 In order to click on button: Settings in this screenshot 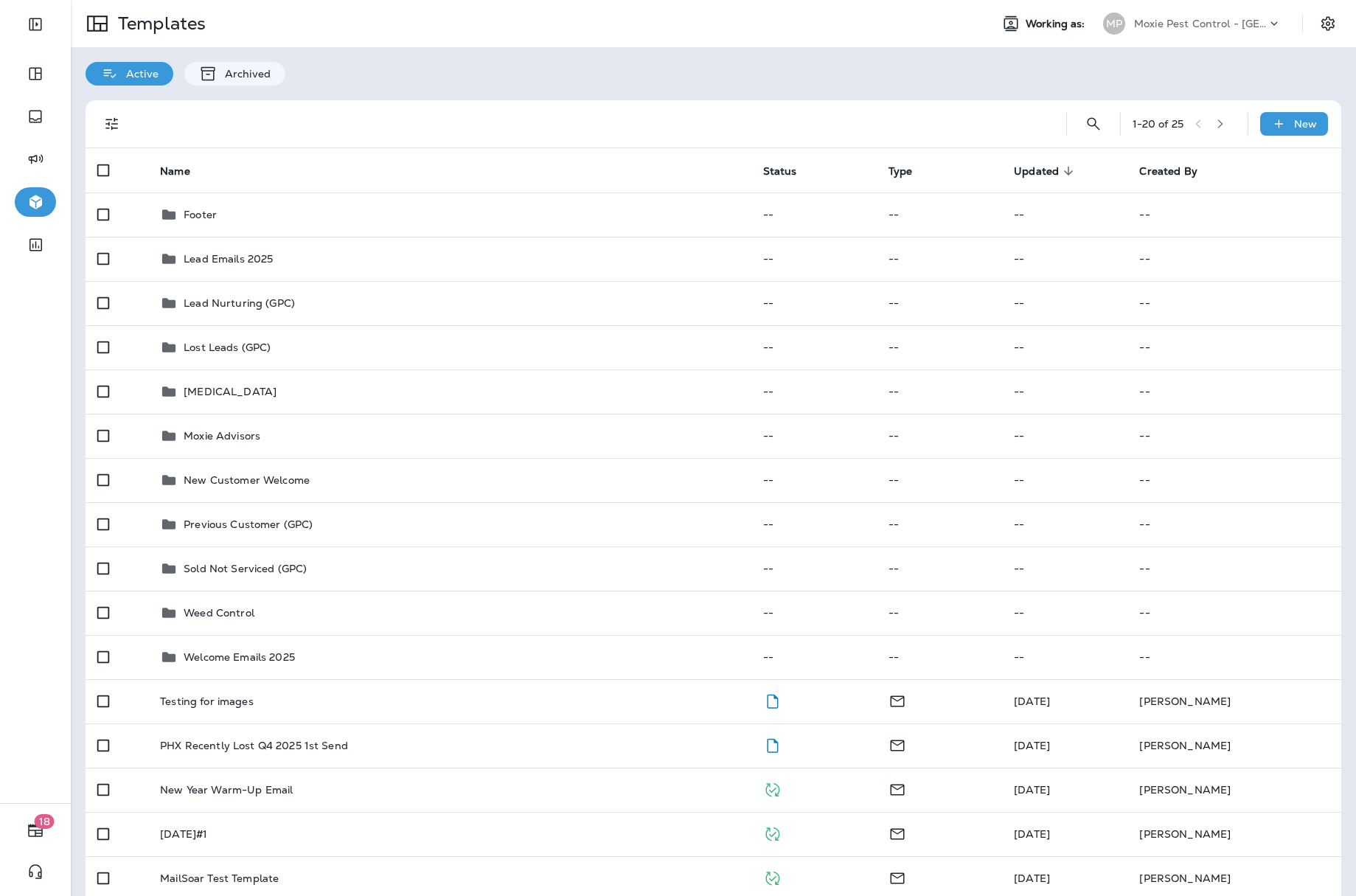, I will do `click(1328, 24)`.